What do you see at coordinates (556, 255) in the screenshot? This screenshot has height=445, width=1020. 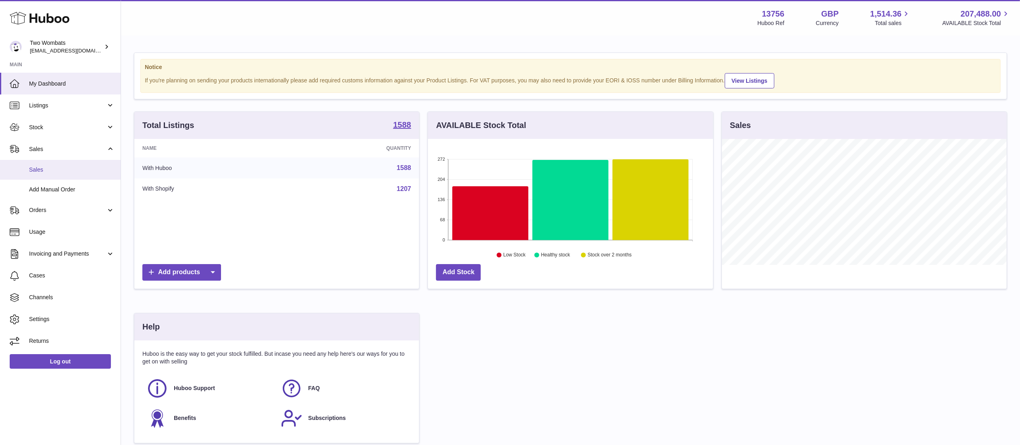 I see `text: Healthy stock` at bounding box center [556, 255].